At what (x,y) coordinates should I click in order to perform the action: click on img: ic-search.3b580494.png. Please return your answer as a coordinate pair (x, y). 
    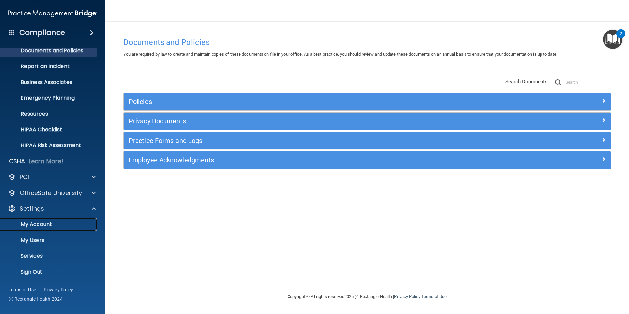
    Looking at the image, I should click on (558, 82).